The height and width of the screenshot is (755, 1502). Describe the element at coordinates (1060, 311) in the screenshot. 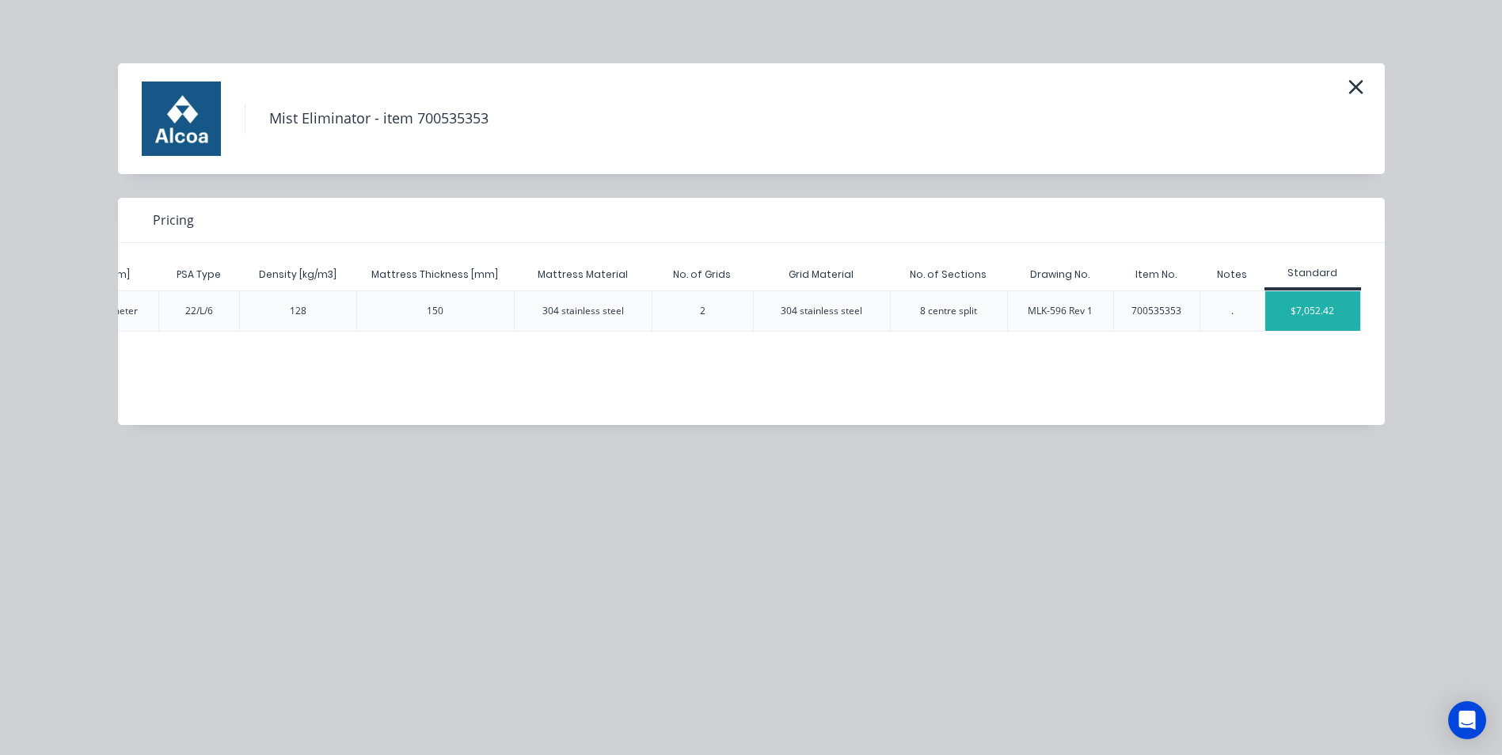

I see `div: MLK-596 Rev 1` at that location.